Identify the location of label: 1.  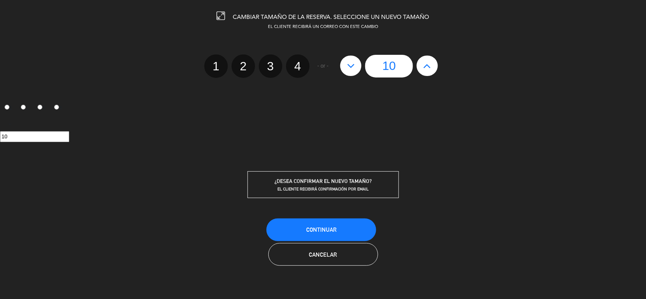
(216, 66).